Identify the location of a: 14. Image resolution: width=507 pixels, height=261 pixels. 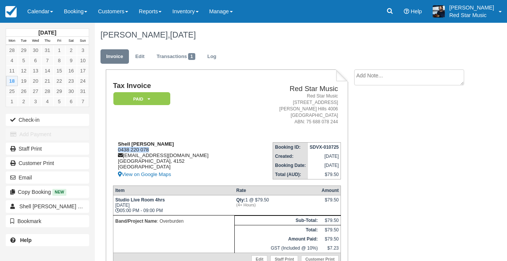
(47, 70).